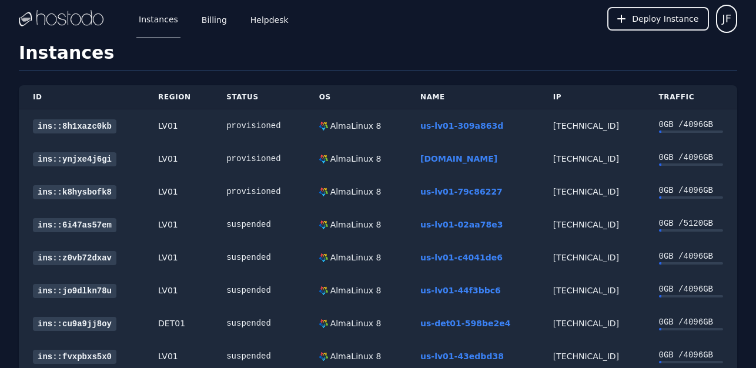 This screenshot has width=756, height=368. What do you see at coordinates (75, 258) in the screenshot?
I see `a: ins::z0vb72dxav` at bounding box center [75, 258].